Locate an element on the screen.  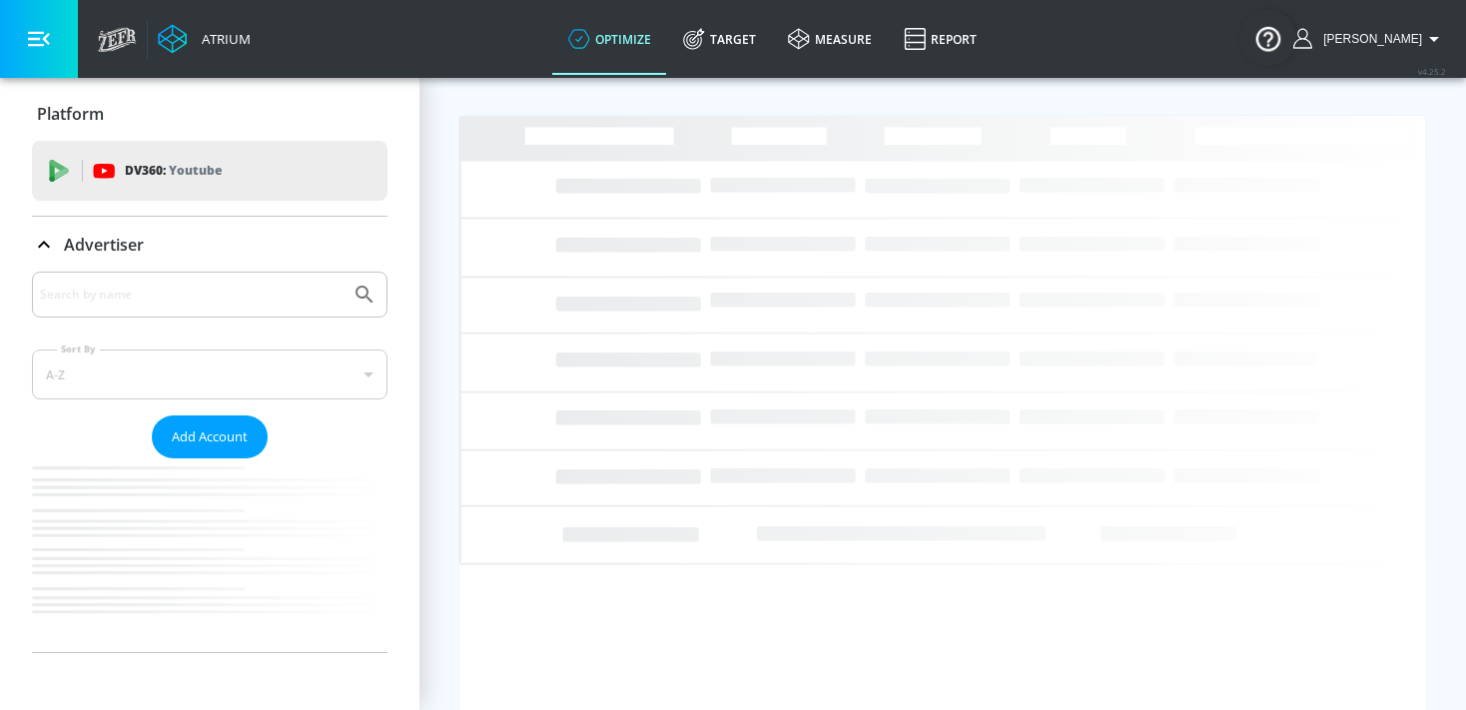
span: v 4.25.2 is located at coordinates (1432, 71).